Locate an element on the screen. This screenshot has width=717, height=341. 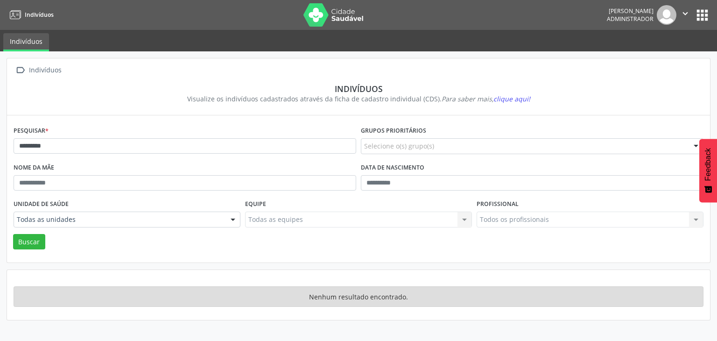
span: Feedback is located at coordinates (708, 164).